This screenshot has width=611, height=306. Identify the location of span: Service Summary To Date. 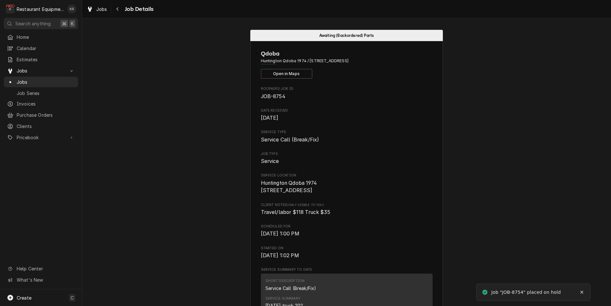
(346, 270).